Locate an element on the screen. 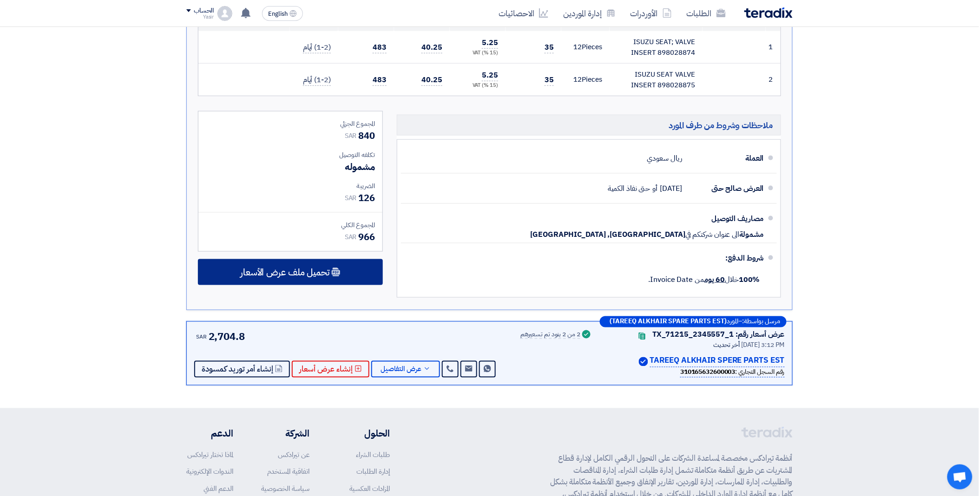 The height and width of the screenshot is (496, 979). li: الحلول is located at coordinates (363, 434).